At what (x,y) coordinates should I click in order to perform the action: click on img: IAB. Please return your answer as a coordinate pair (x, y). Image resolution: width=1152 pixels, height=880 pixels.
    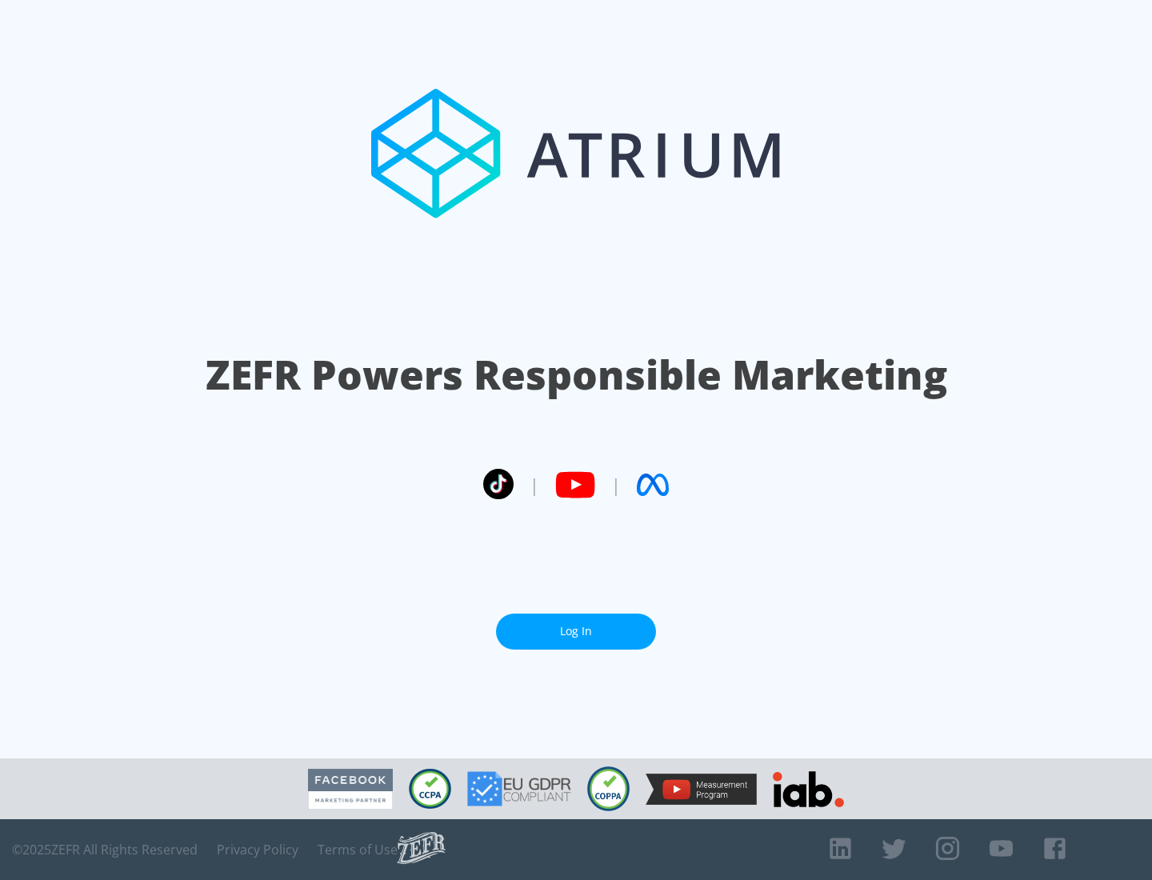
    Looking at the image, I should click on (808, 789).